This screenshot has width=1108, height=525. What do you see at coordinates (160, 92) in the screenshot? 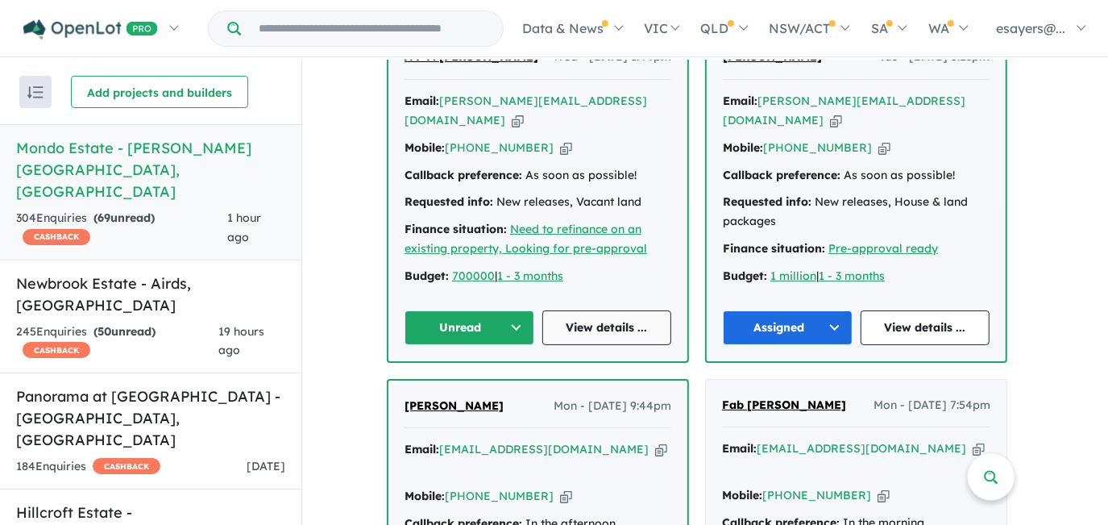
I see `button: Add projects and builders` at bounding box center [160, 92].